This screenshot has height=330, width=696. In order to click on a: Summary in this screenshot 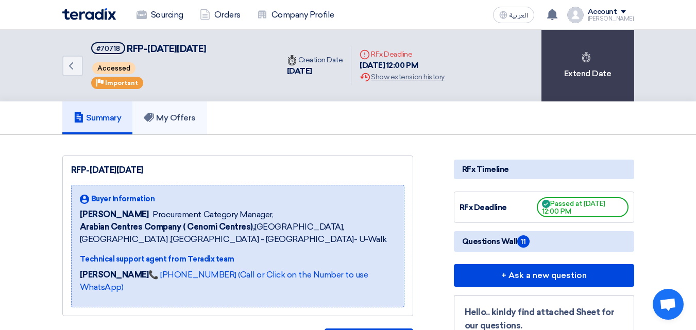, I will do `click(97, 118)`.